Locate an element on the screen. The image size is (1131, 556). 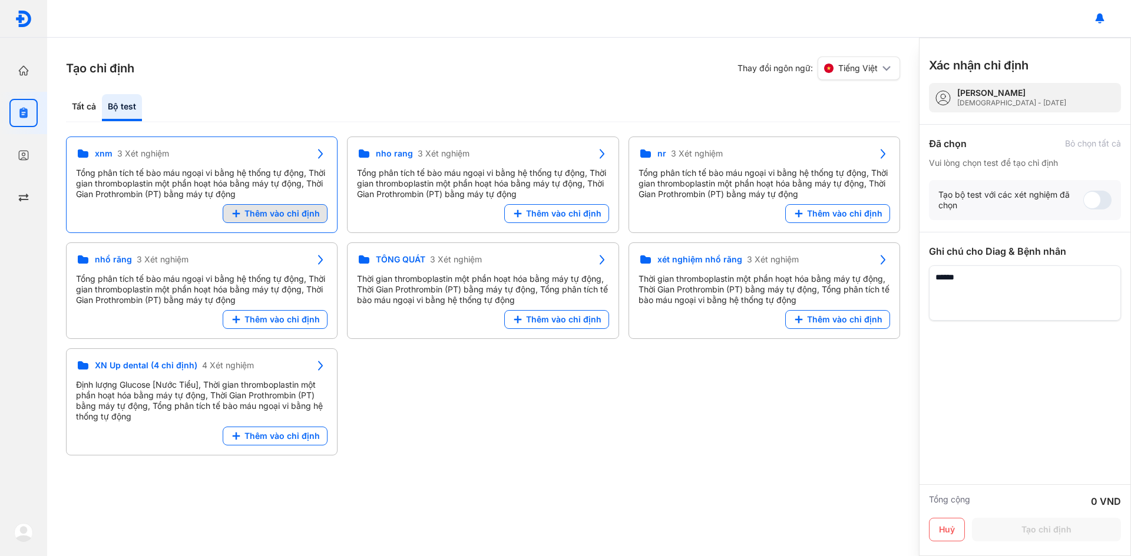
div: Đã chọn is located at coordinates (947, 144).